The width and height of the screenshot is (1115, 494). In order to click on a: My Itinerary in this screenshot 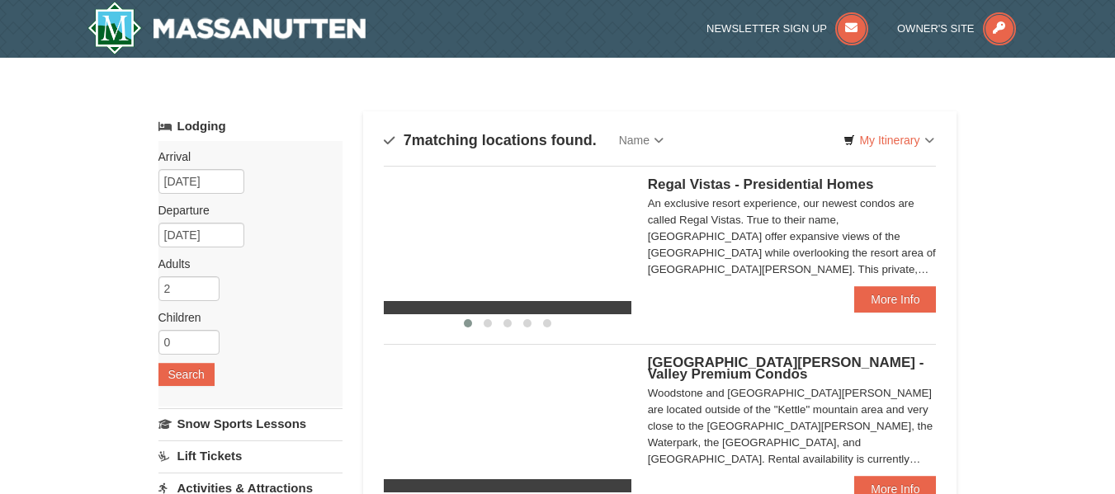, I will do `click(888, 140)`.